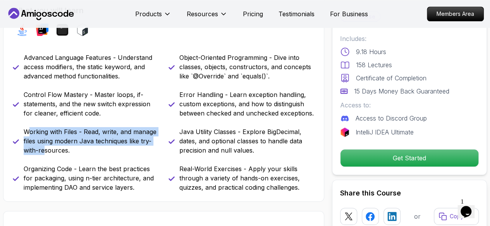 This screenshot has width=490, height=226. Describe the element at coordinates (247, 67) in the screenshot. I see `p: Object-Oriented Programming - Dive into classes, objects, constructors, and concepts like `@Overr...` at that location.